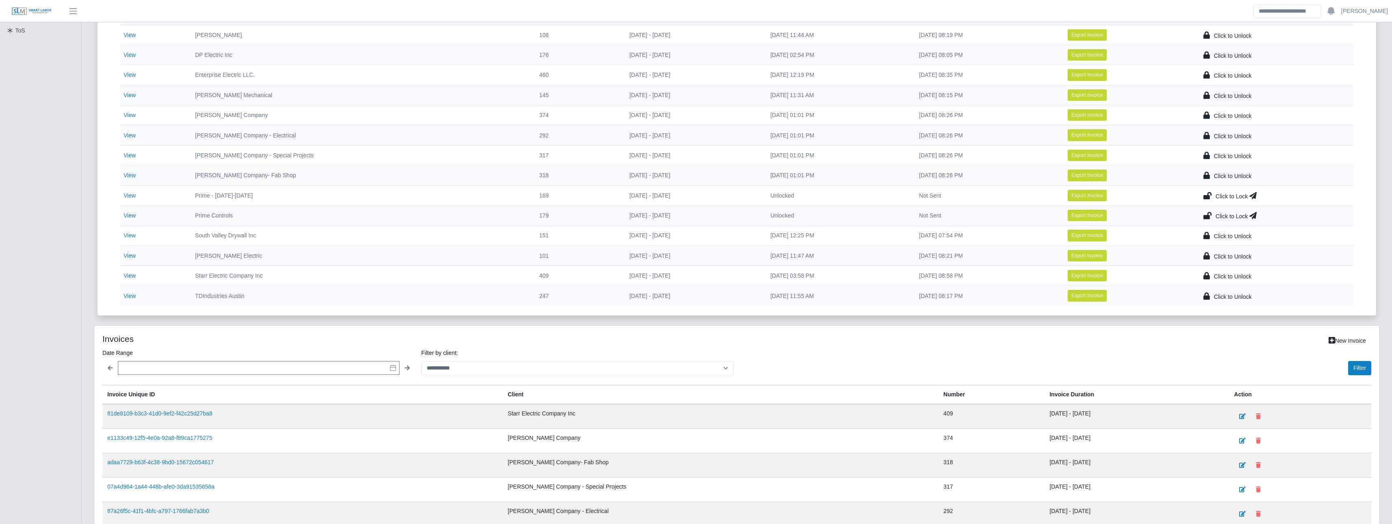 Image resolution: width=1392 pixels, height=524 pixels. What do you see at coordinates (578, 235) in the screenshot?
I see `td: 151` at bounding box center [578, 235].